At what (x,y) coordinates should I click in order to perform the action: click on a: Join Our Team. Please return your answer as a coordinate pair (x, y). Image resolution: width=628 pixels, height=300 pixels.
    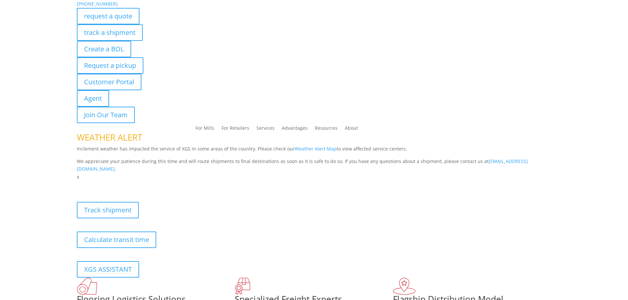
    Looking at the image, I should click on (106, 115).